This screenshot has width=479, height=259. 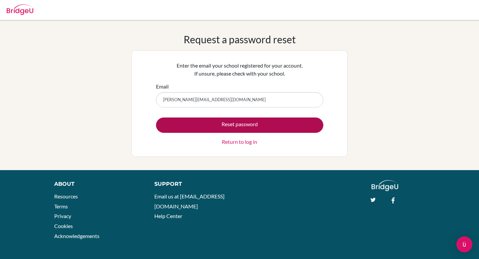 What do you see at coordinates (62, 215) in the screenshot?
I see `a: Privacy` at bounding box center [62, 215].